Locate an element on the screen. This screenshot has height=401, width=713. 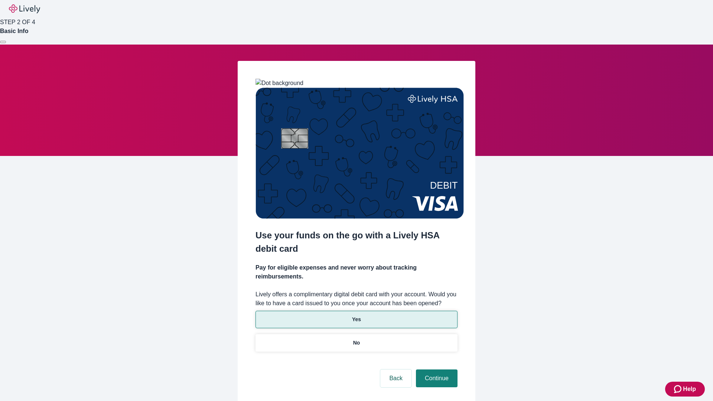
h2: Use your funds on the go with a Lively HSA debit card is located at coordinates (357, 242).